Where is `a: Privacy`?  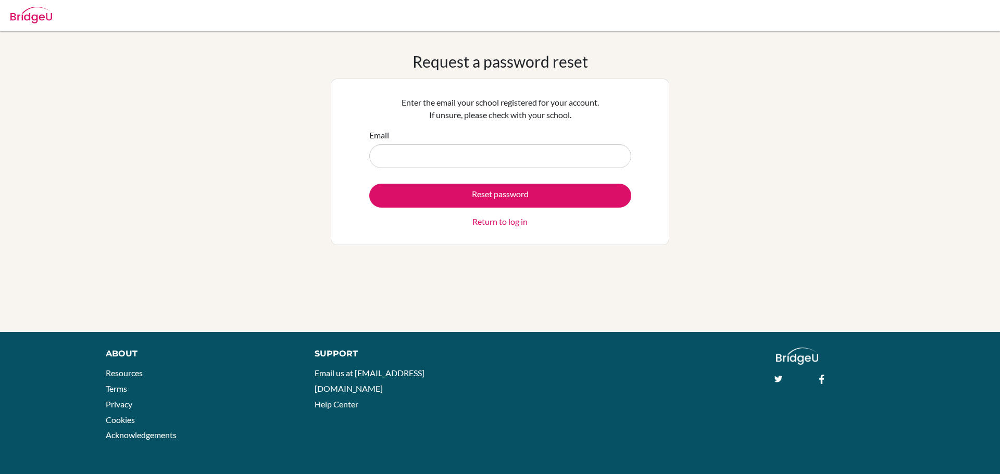
a: Privacy is located at coordinates (119, 404).